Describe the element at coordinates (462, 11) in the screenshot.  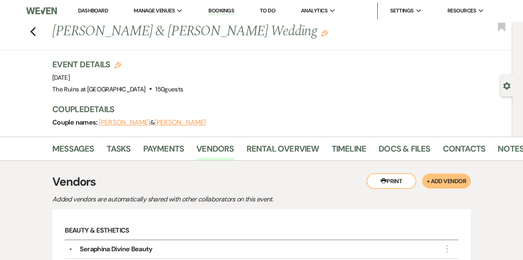
I see `span: Resources` at that location.